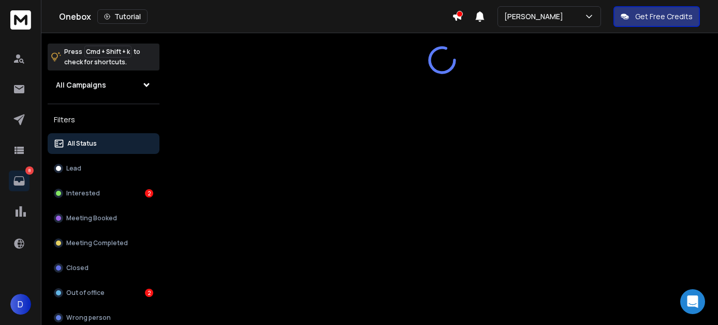  Describe the element at coordinates (104, 168) in the screenshot. I see `button: Lead` at that location.